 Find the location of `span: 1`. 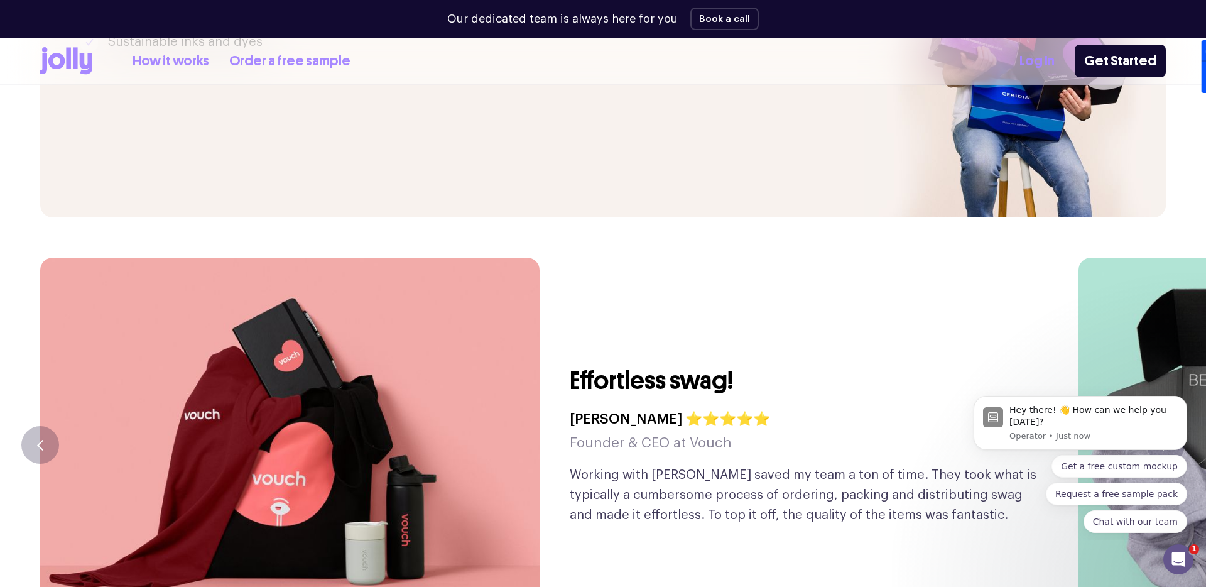

span: 1 is located at coordinates (1194, 549).